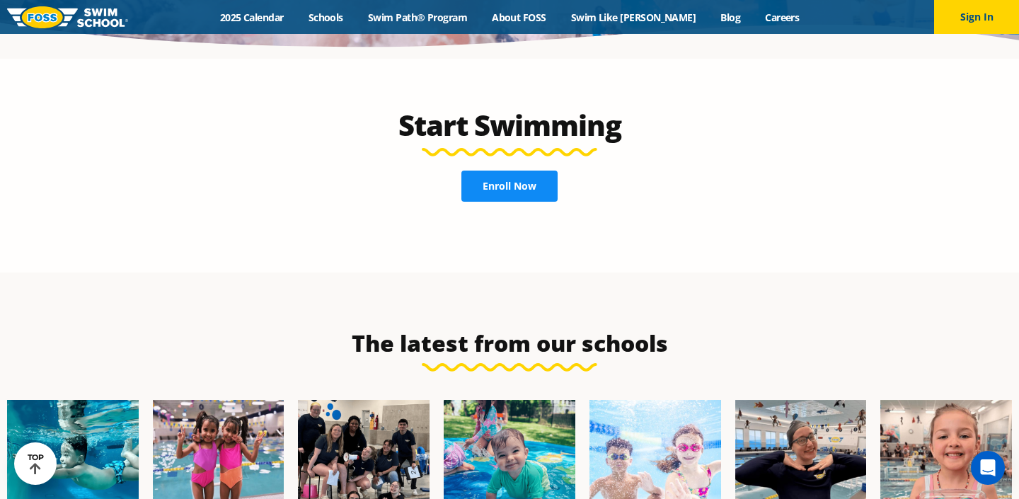 This screenshot has width=1019, height=499. I want to click on a: Blog, so click(730, 17).